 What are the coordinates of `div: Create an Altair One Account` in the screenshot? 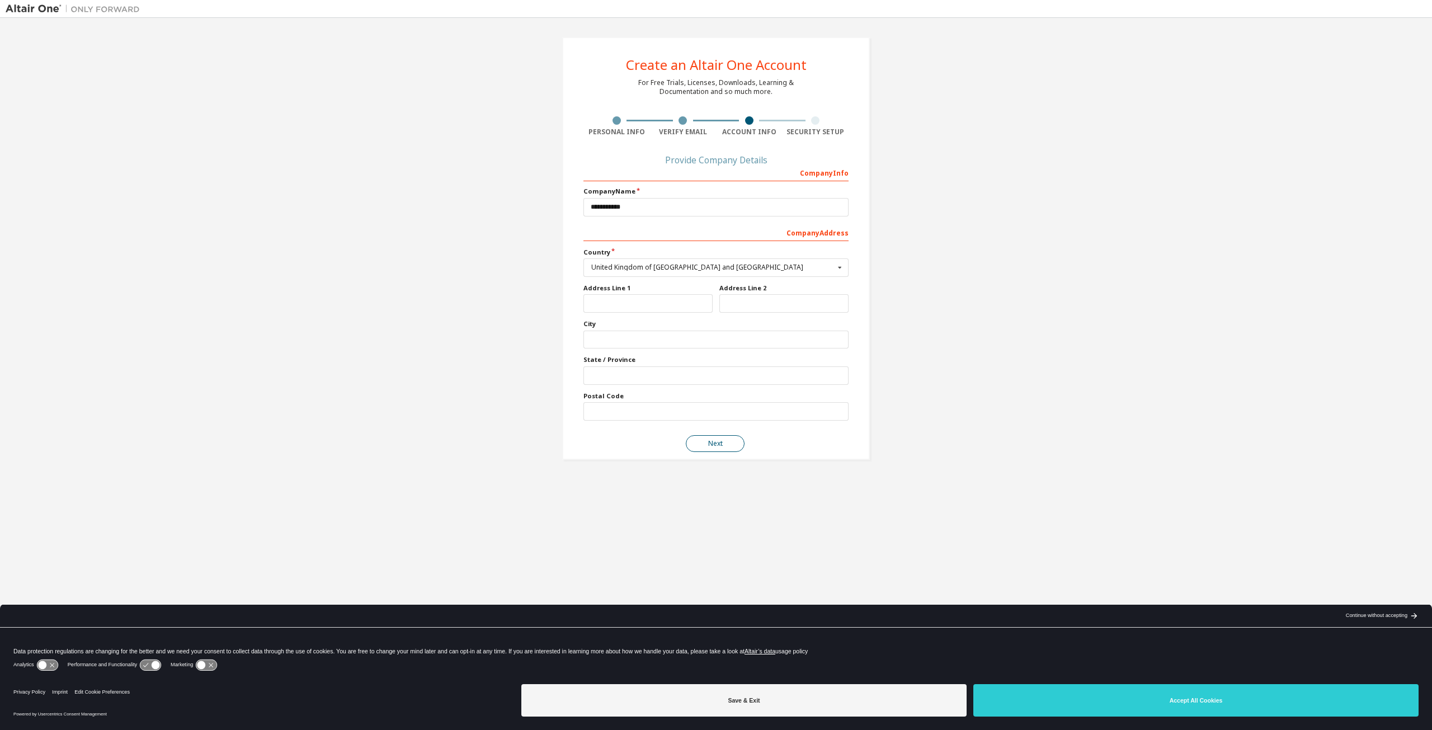 It's located at (716, 65).